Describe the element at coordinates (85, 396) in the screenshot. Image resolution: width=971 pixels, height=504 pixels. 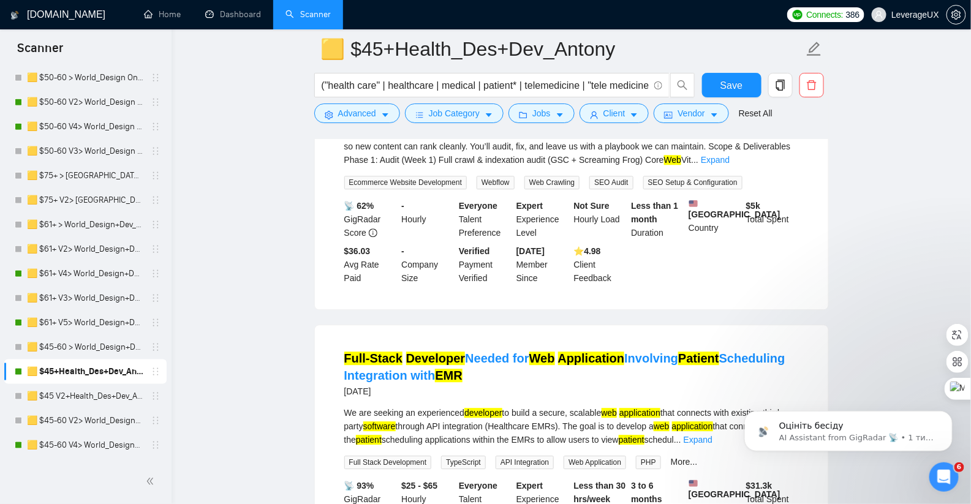
I see `a: 🟨 $45 V2+Health_Des+Dev_Antony` at that location.